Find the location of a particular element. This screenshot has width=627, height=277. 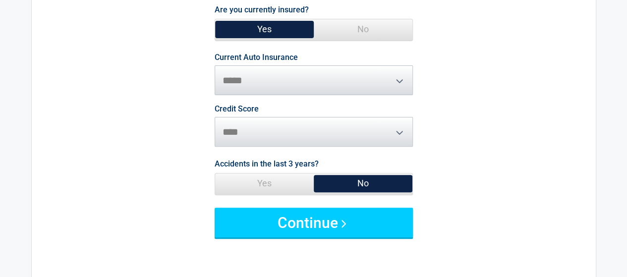

label: Current Auto Insurance is located at coordinates (256, 57).